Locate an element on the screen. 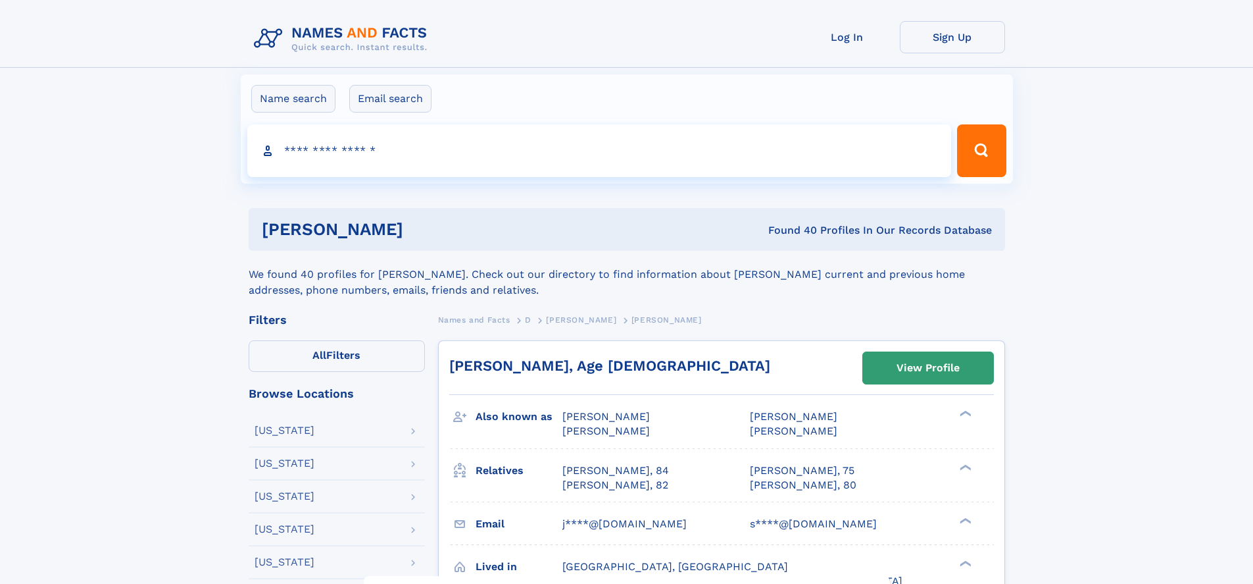 The height and width of the screenshot is (584, 1253). label: Filters is located at coordinates (337, 356).